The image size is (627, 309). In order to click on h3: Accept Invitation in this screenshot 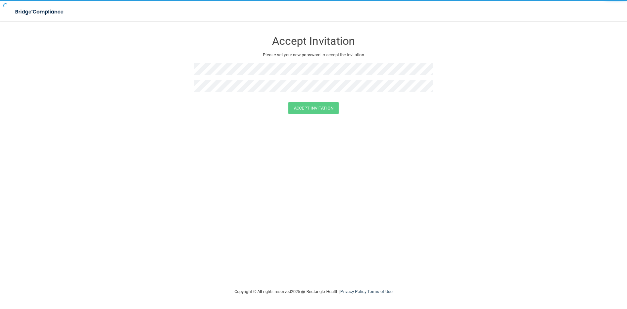, I will do `click(313, 41)`.